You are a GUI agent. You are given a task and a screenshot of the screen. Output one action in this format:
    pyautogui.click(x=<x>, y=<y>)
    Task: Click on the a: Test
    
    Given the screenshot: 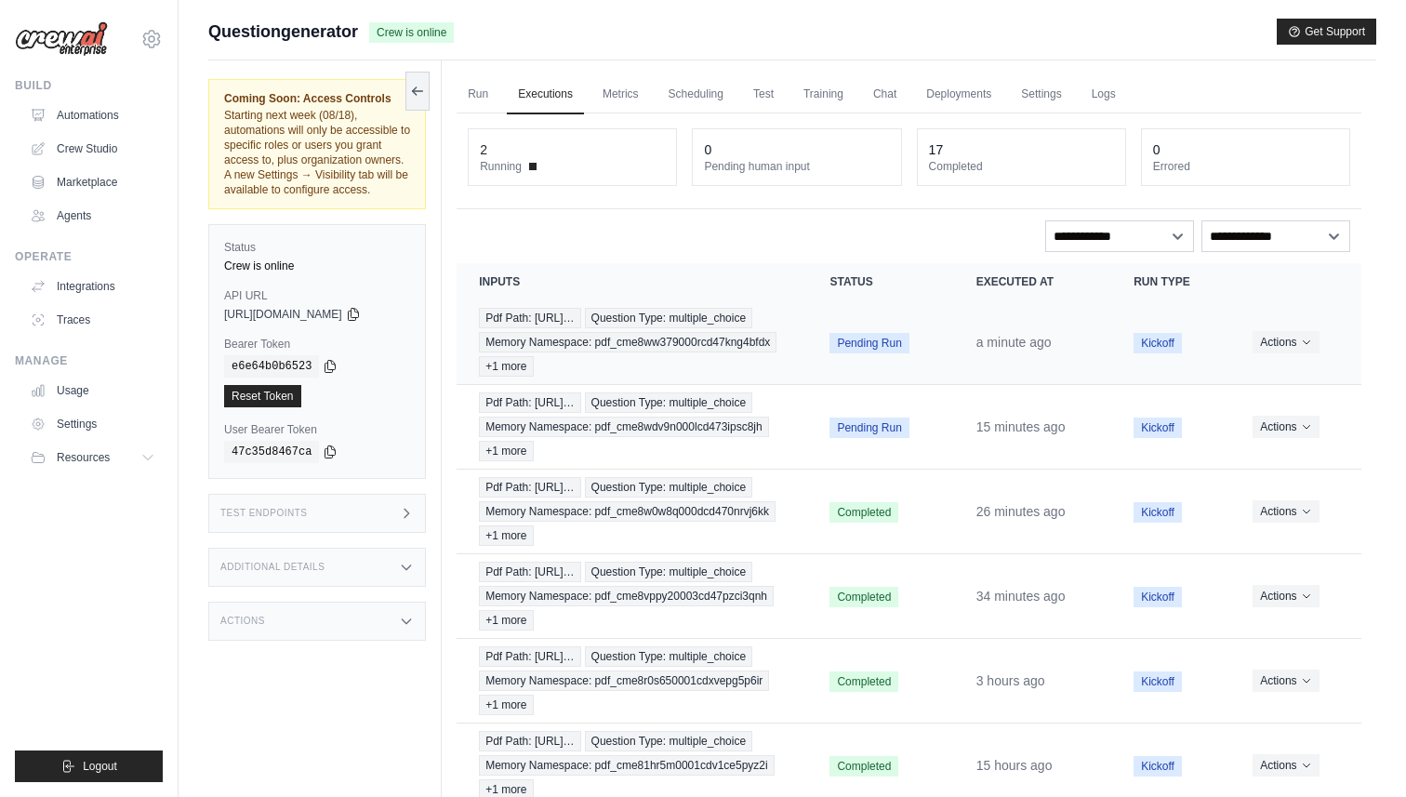 What is the action you would take?
    pyautogui.click(x=763, y=95)
    